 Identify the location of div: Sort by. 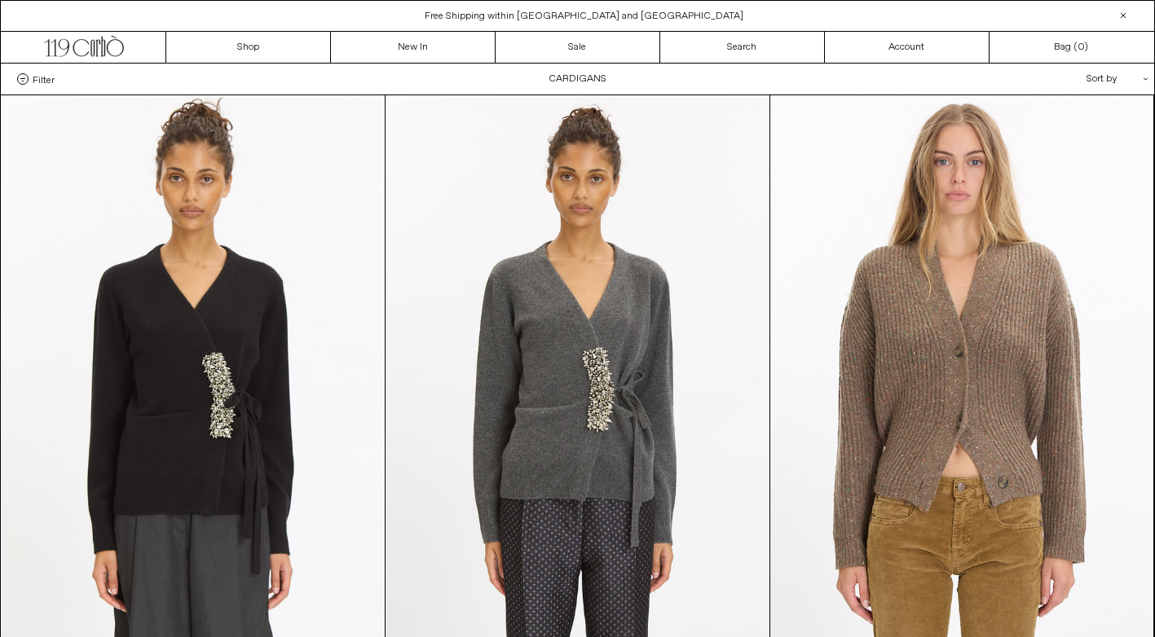
(1064, 79).